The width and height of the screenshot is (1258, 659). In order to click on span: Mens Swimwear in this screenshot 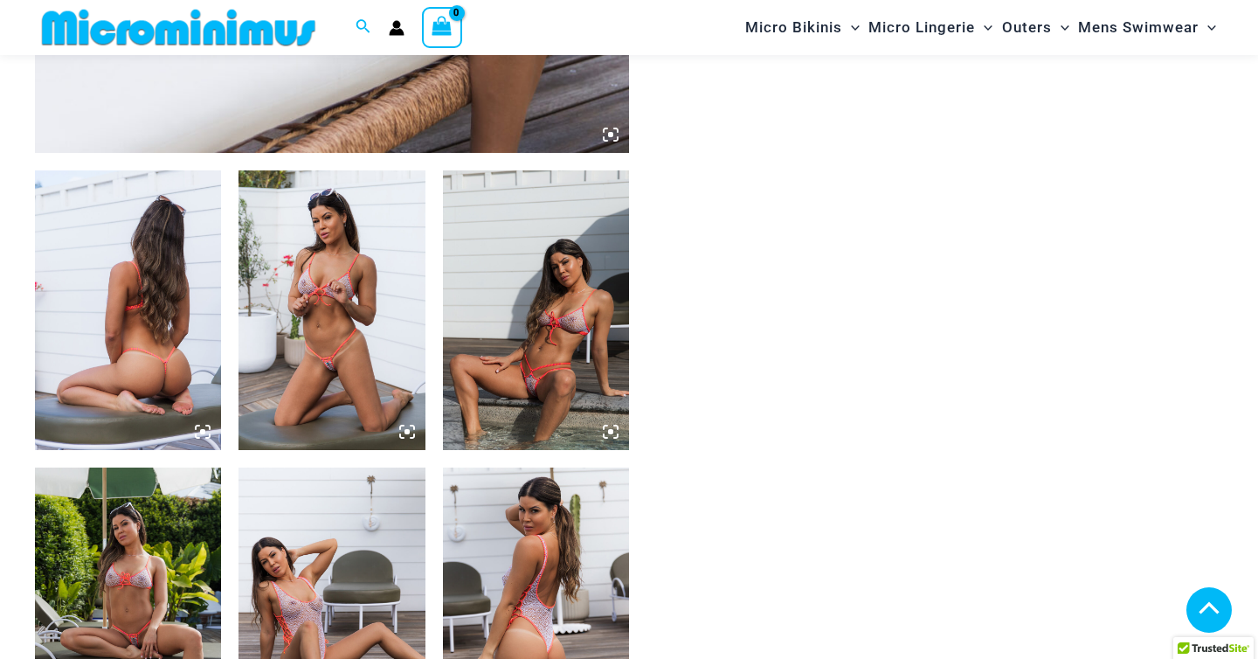, I will do `click(1139, 27)`.